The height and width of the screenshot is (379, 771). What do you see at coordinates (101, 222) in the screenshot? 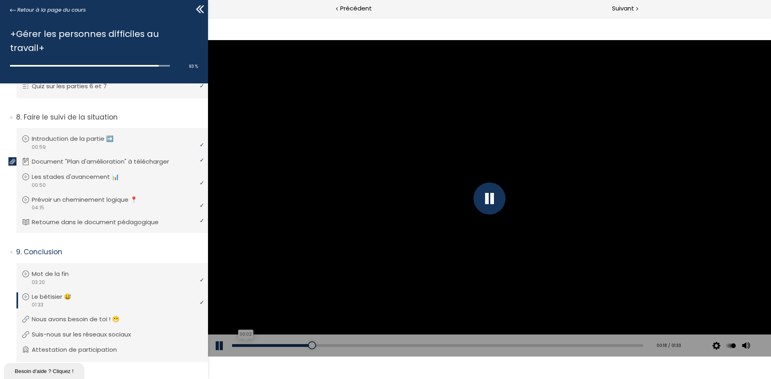
I see `p: Retourne dans le document pédagogique` at bounding box center [101, 222].